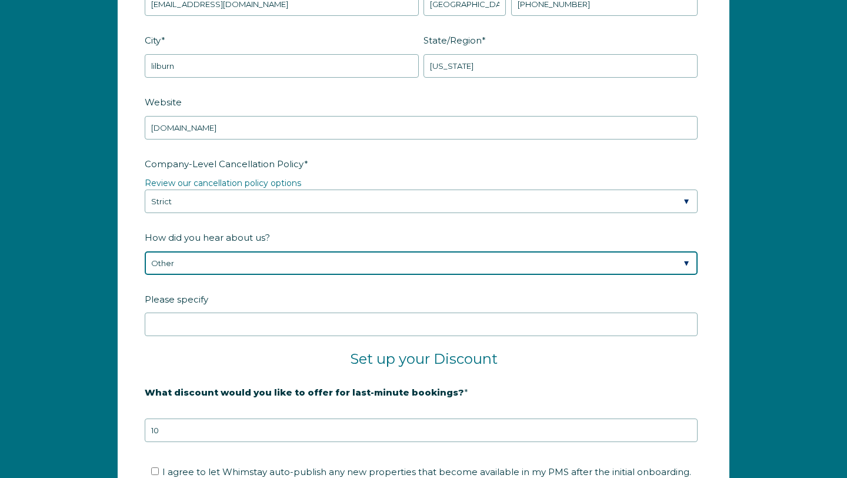 The height and width of the screenshot is (478, 847). I want to click on span: Please specify, so click(176, 299).